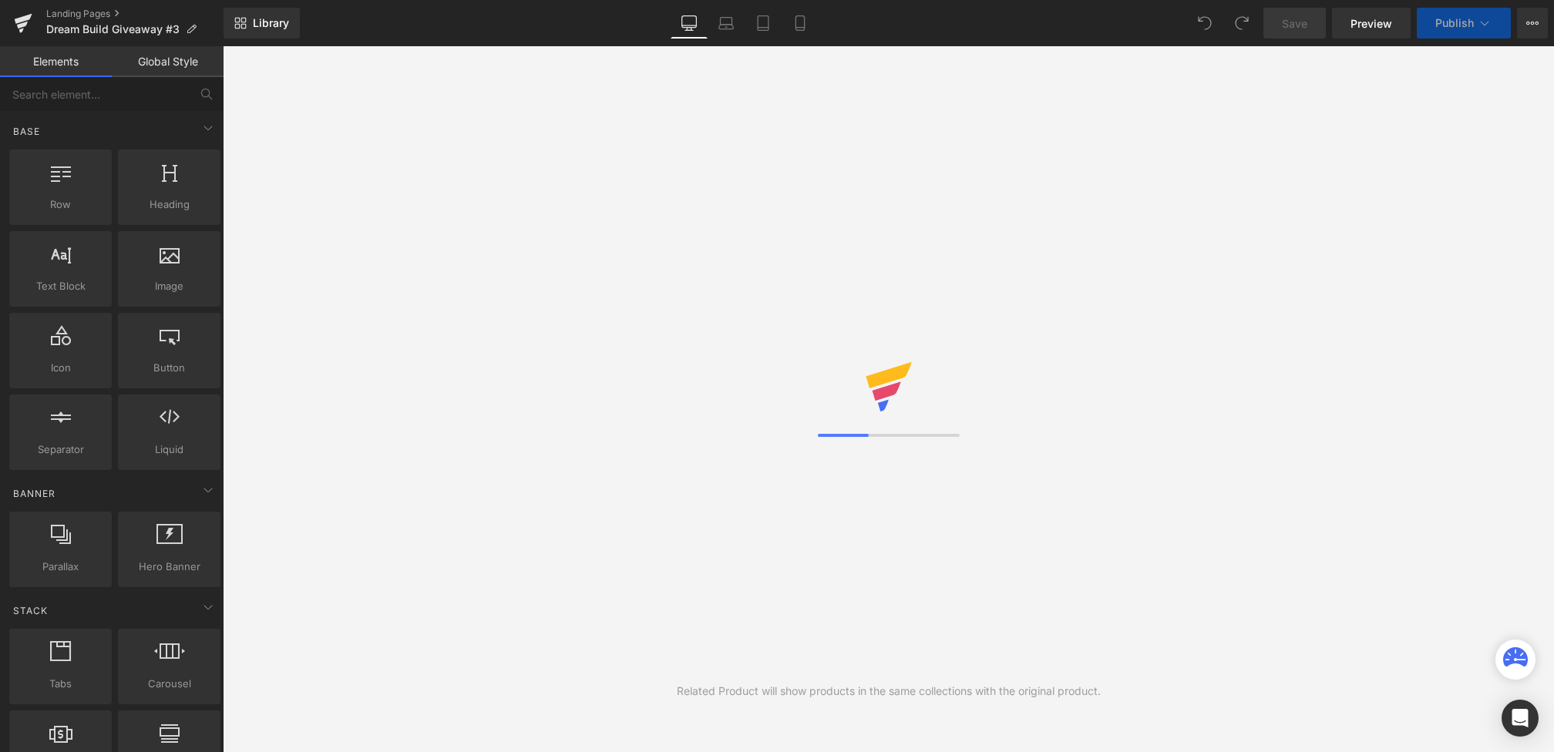 This screenshot has width=1554, height=752. I want to click on span: Dream Build Giveaway #3, so click(113, 29).